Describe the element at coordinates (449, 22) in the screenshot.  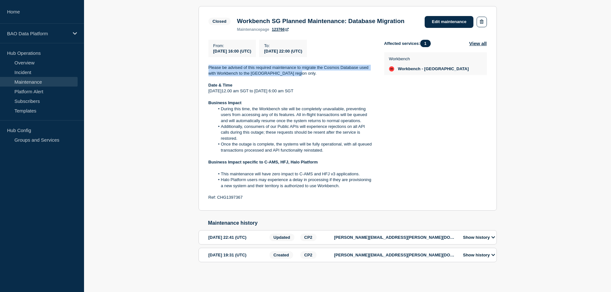
I see `a: Edit maintenance` at that location.